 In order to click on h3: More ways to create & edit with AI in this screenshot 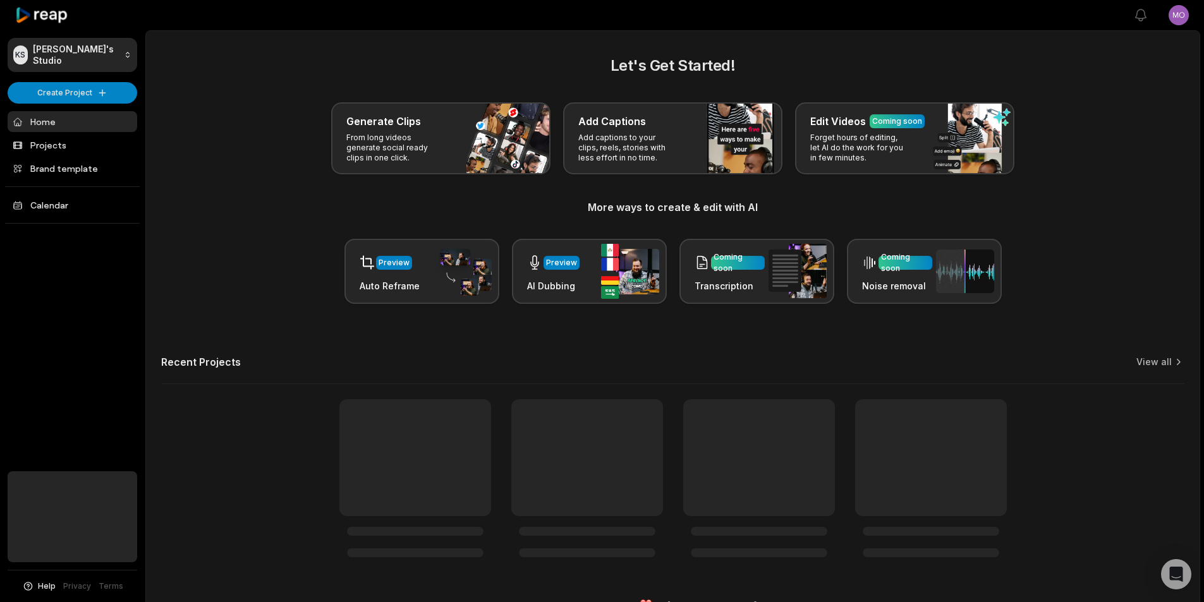, I will do `click(673, 207)`.